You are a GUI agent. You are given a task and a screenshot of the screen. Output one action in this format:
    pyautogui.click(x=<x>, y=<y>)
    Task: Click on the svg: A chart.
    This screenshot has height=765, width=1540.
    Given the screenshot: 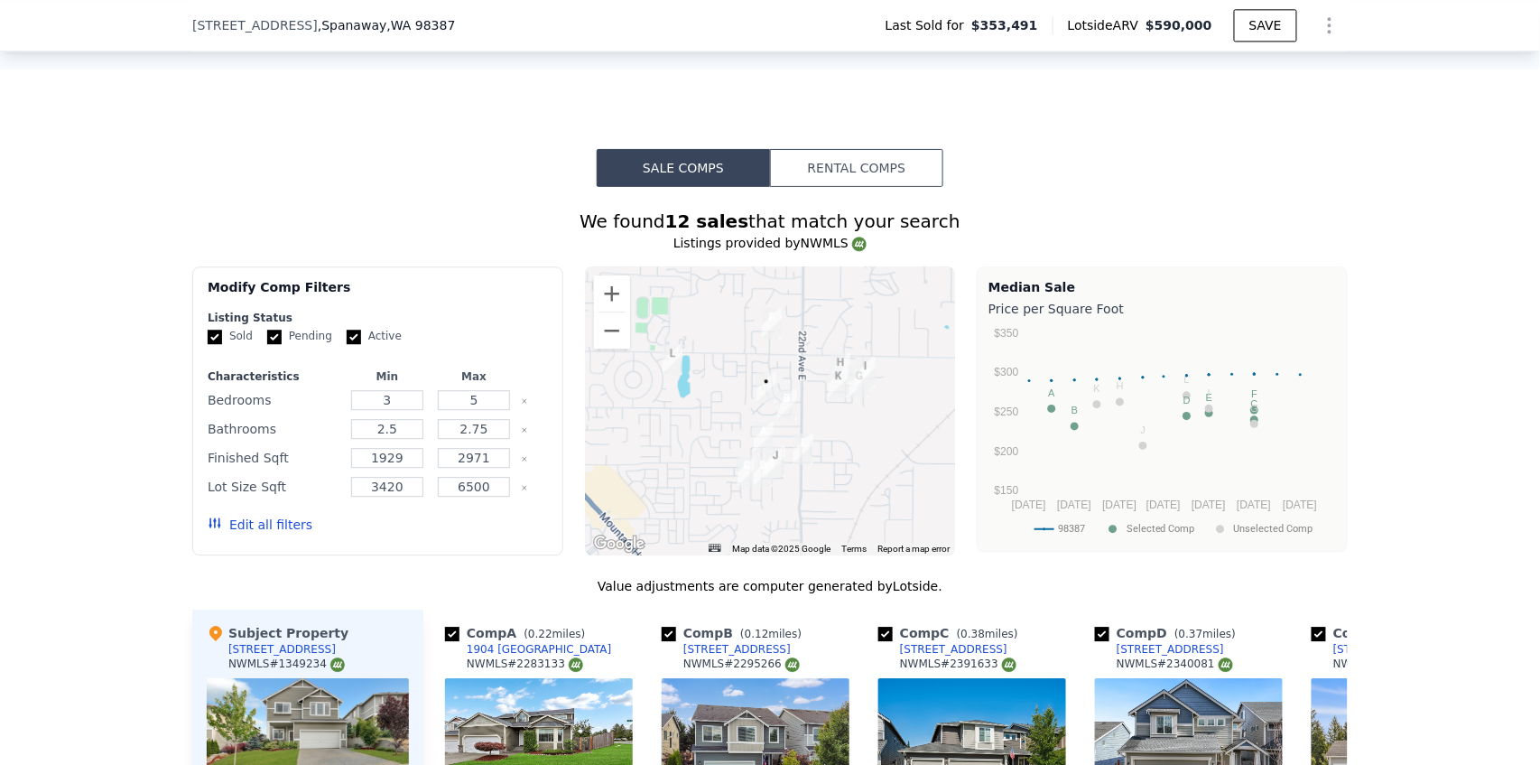 What is the action you would take?
    pyautogui.click(x=1162, y=434)
    